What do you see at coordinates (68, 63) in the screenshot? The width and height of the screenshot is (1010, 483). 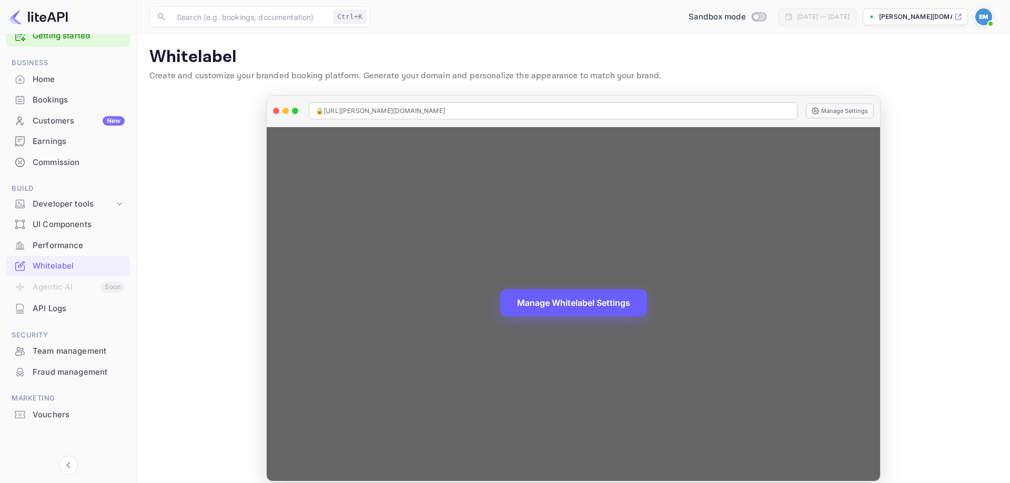 I see `span: Business` at bounding box center [68, 63].